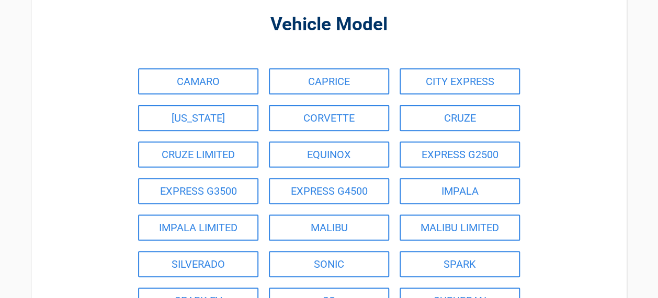 Image resolution: width=658 pixels, height=298 pixels. What do you see at coordinates (198, 228) in the screenshot?
I see `a: IMPALA LIMITED` at bounding box center [198, 228].